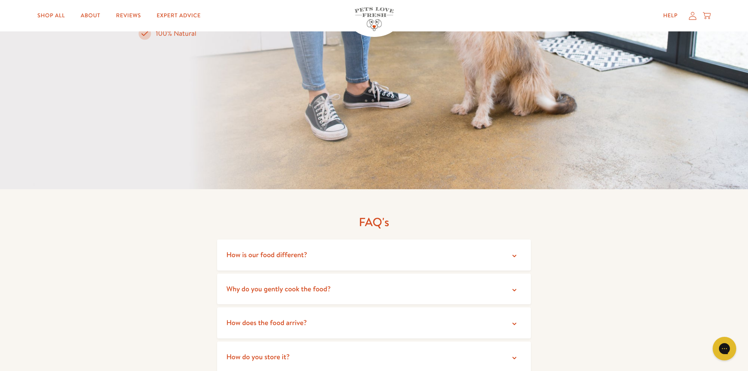 The image size is (748, 371). I want to click on button: Gorgias live chat, so click(16, 15).